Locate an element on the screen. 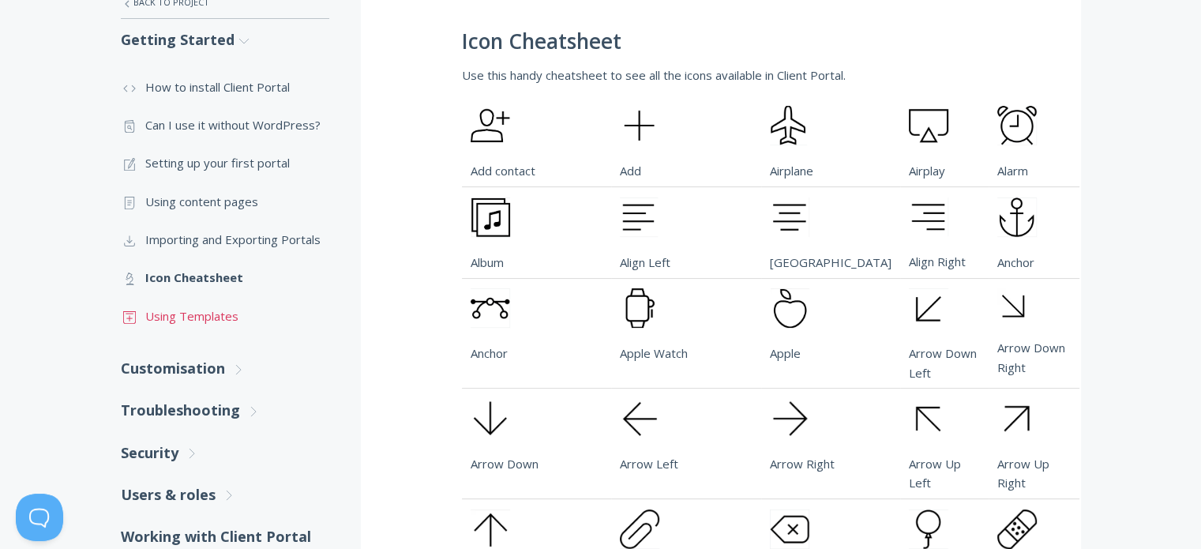 The width and height of the screenshot is (1201, 549). td: Airplay is located at coordinates (944, 141).